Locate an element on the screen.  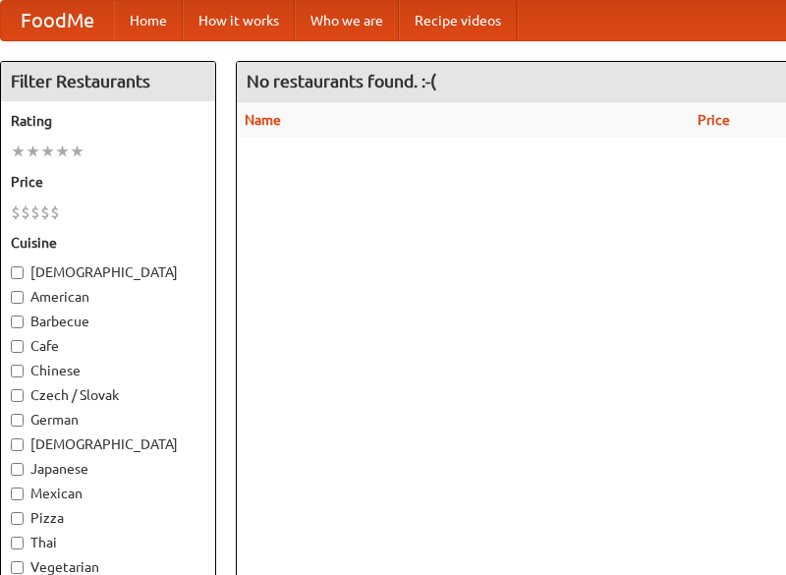
h5: Cuisine is located at coordinates (108, 243).